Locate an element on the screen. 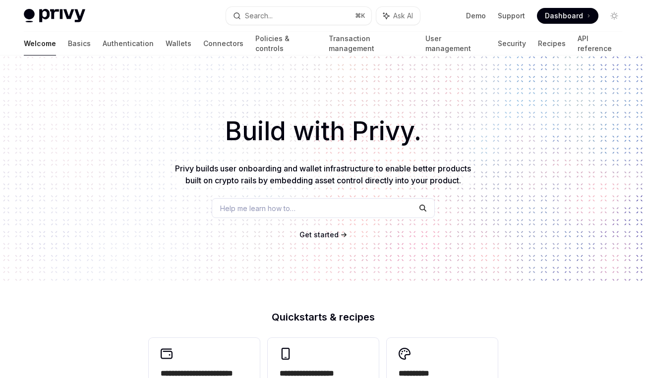 This screenshot has width=646, height=378. img: light logo is located at coordinates (55, 16).